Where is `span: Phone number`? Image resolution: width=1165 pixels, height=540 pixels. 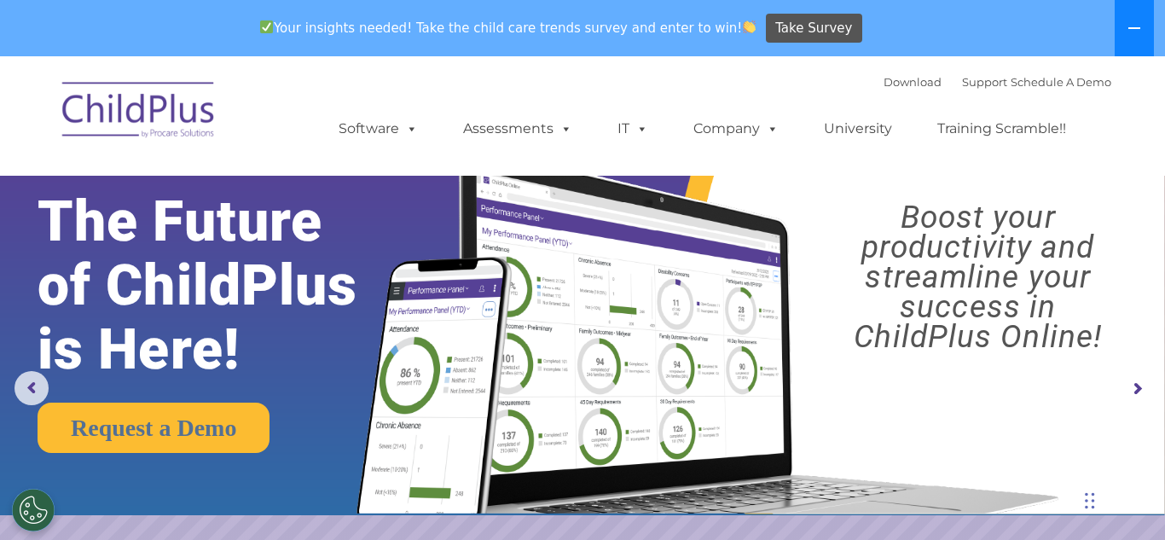 span: Phone number is located at coordinates (273, 188).